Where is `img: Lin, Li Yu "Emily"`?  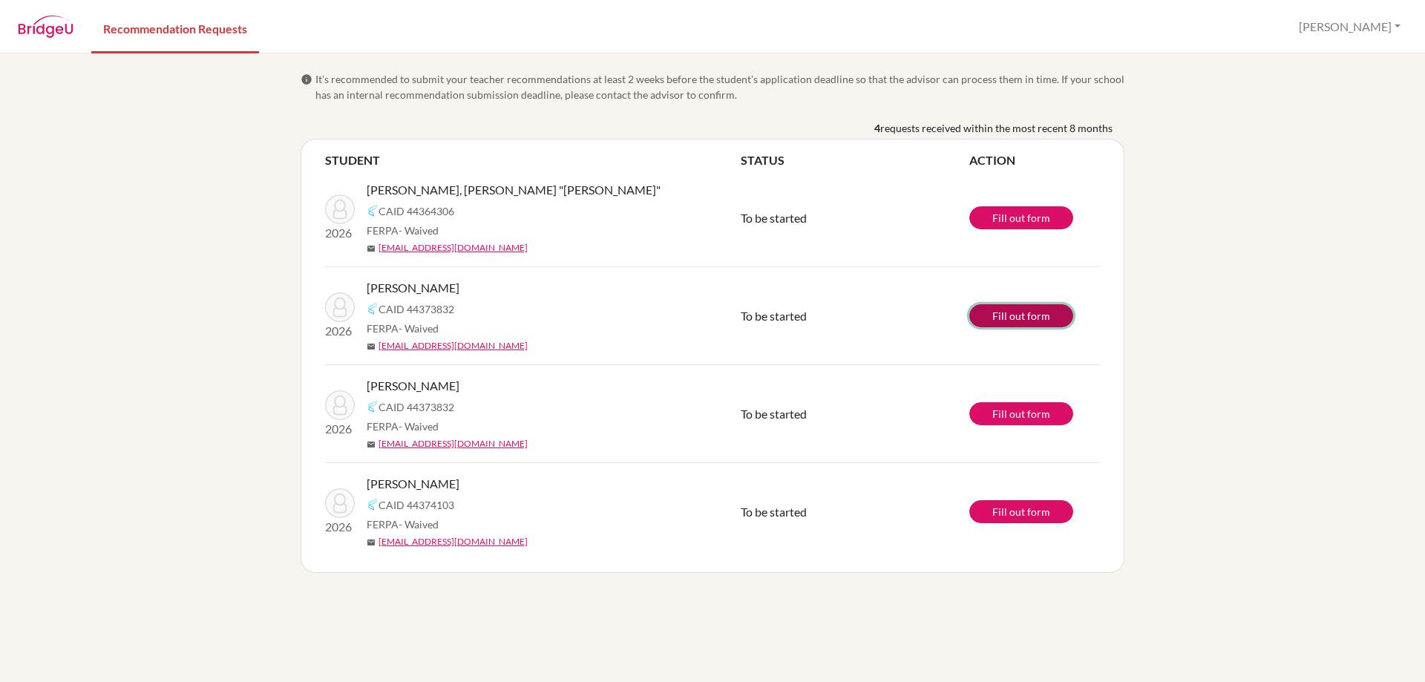 img: Lin, Li Yu "Emily" is located at coordinates (340, 209).